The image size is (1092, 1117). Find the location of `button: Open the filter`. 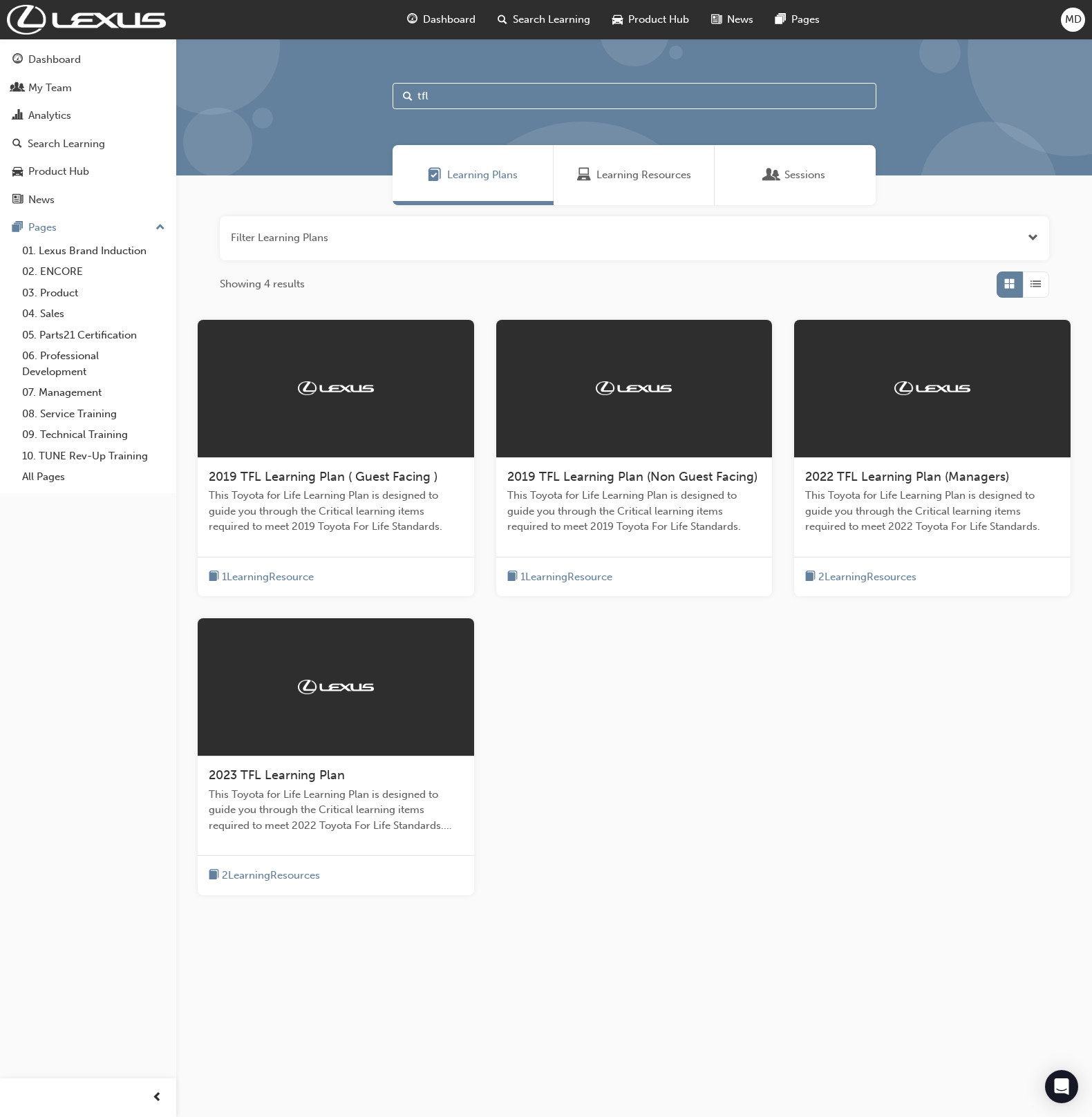

button: Open the filter is located at coordinates (1032, 238).